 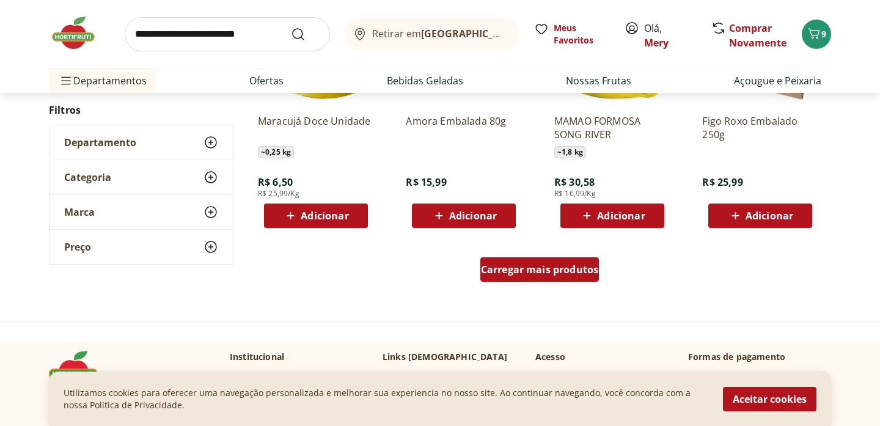 What do you see at coordinates (671, 35) in the screenshot?
I see `span: Olá,` at bounding box center [671, 35].